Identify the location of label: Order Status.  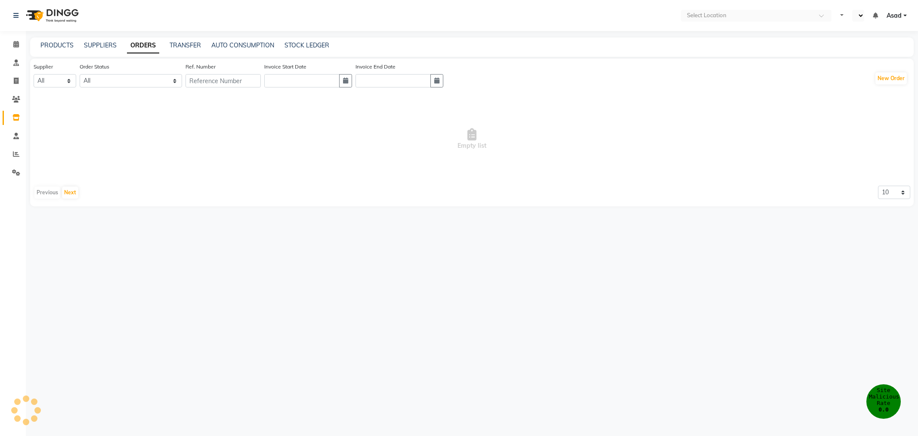
(94, 67).